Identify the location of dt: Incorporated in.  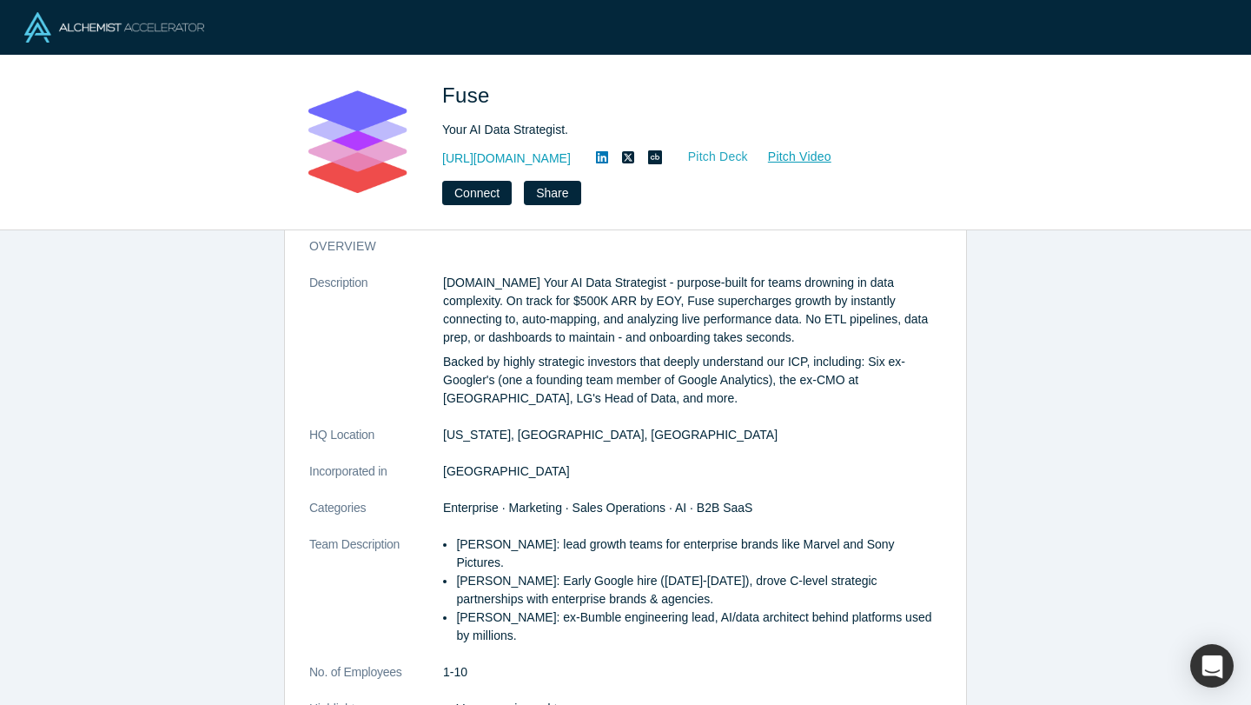
(376, 480).